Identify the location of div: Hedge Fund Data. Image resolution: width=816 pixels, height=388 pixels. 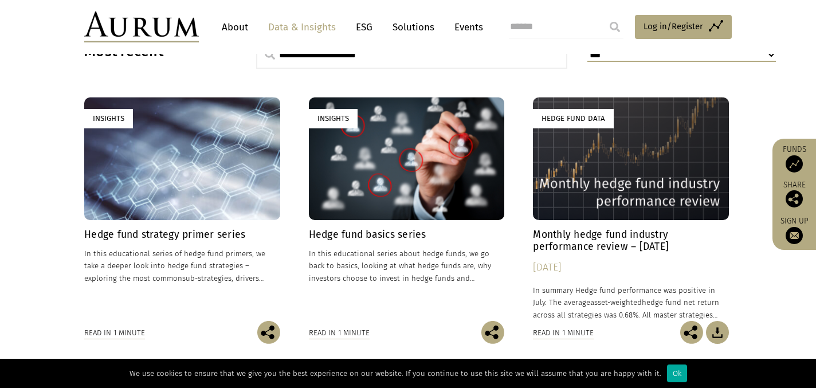
(573, 118).